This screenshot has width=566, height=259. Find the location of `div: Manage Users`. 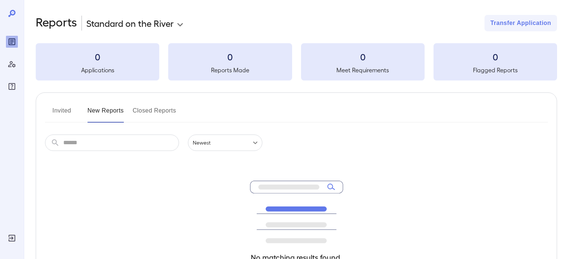

div: Manage Users is located at coordinates (12, 64).